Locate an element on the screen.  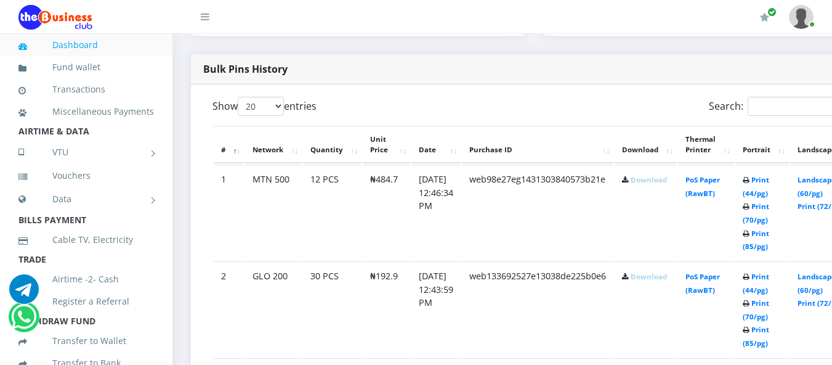
a: Airtime -2- Cash is located at coordinates (86, 279).